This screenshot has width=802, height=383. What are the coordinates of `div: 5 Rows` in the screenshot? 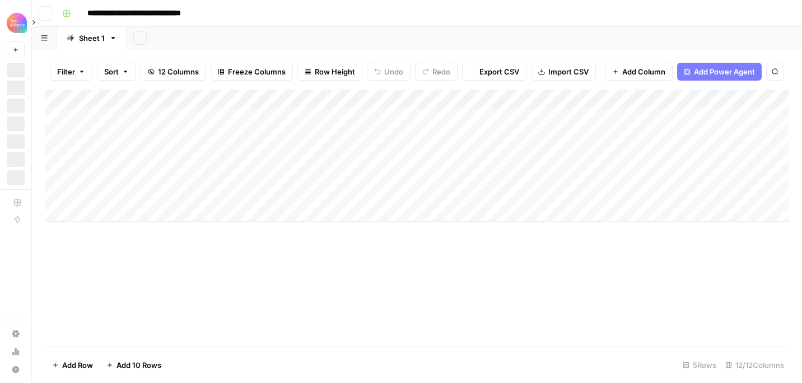 It's located at (699, 365).